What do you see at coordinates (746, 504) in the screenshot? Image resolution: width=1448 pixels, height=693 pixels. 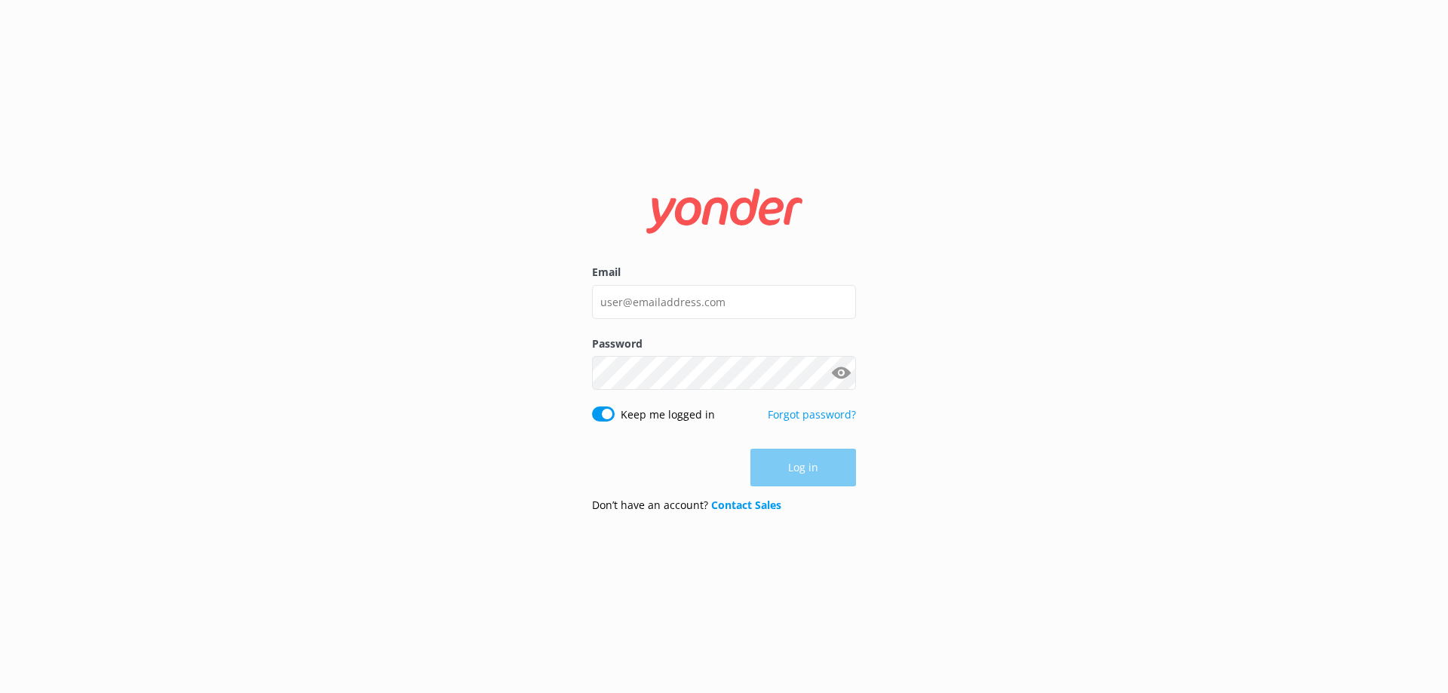 I see `a: Contact Sales` at bounding box center [746, 504].